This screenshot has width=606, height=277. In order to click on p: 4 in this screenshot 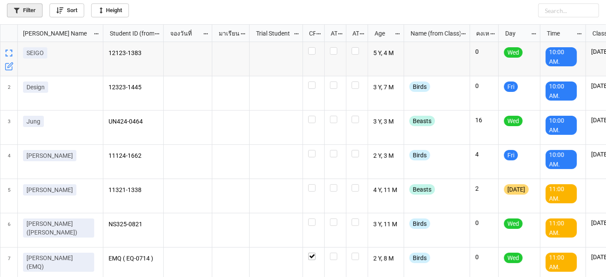, I will do `click(484, 154)`.